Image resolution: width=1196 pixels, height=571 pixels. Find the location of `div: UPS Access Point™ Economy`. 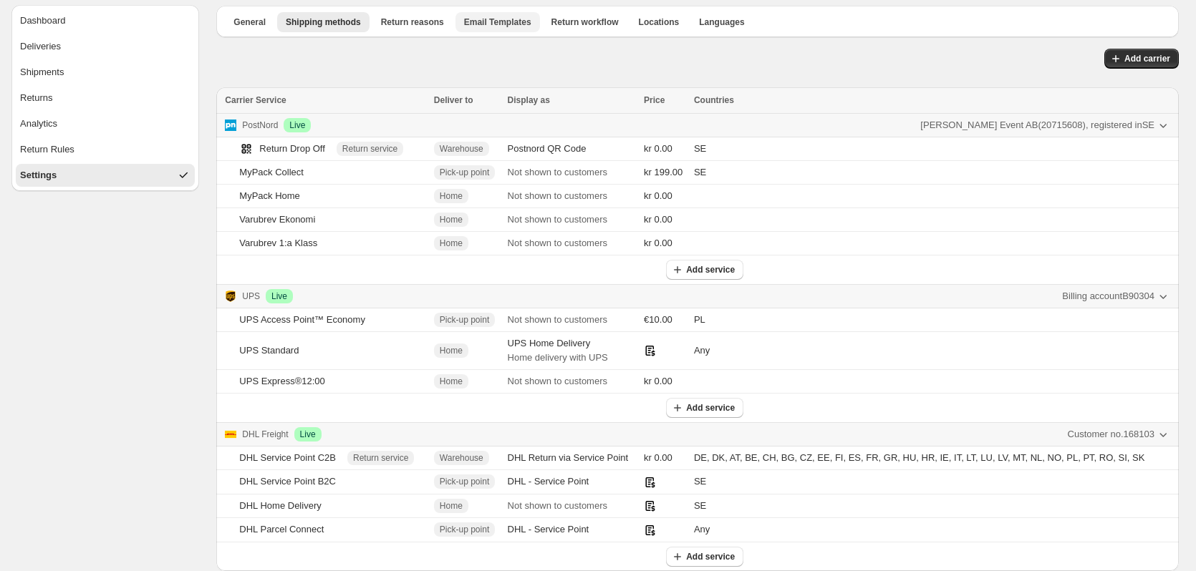

div: UPS Access Point™ Economy is located at coordinates (302, 320).